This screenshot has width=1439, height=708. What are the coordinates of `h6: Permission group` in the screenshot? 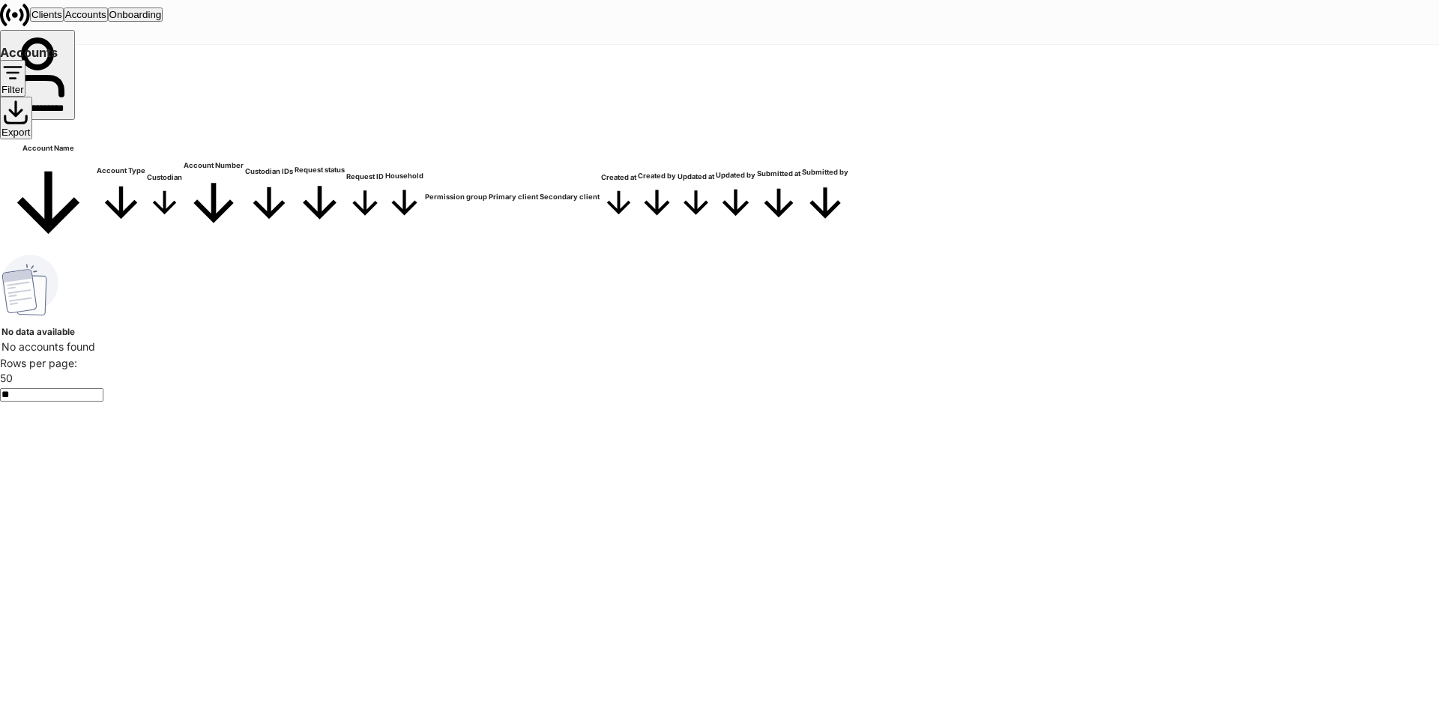 It's located at (456, 197).